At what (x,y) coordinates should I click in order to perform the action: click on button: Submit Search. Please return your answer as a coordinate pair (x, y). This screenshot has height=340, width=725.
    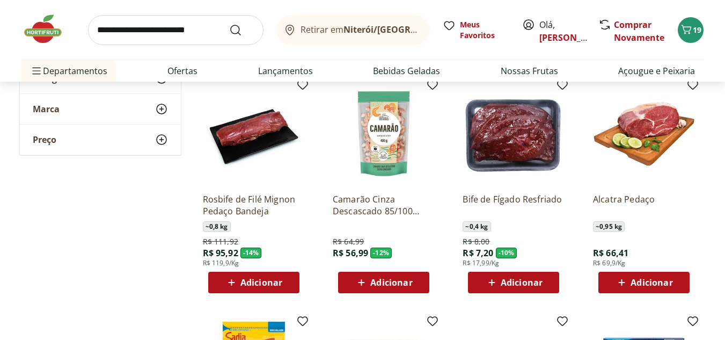
    Looking at the image, I should click on (242, 30).